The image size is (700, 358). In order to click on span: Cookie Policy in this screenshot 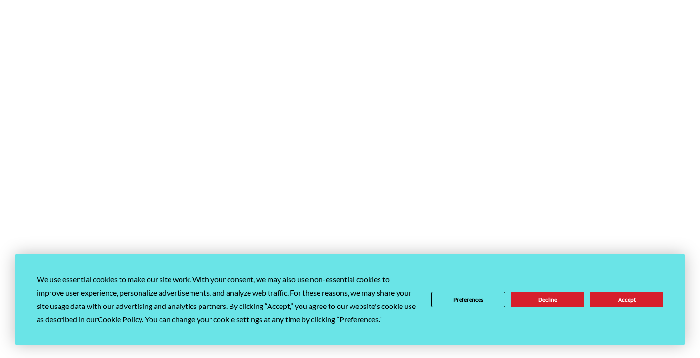, I will do `click(119, 319)`.